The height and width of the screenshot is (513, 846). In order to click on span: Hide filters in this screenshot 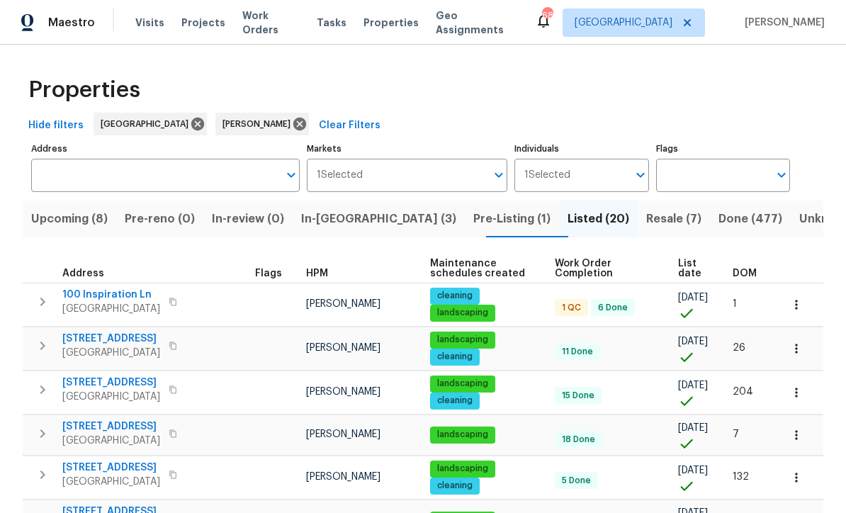, I will do `click(56, 125)`.